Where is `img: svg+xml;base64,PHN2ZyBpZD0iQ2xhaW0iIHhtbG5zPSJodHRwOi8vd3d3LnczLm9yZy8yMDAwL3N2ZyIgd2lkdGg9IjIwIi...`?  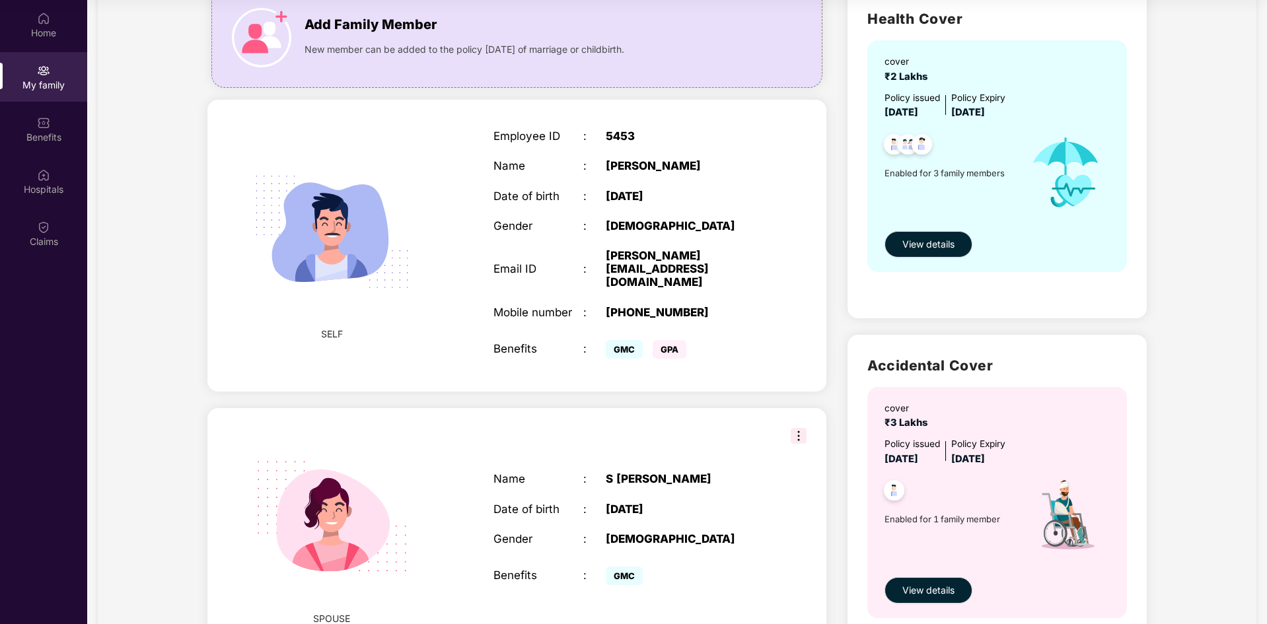 img: svg+xml;base64,PHN2ZyBpZD0iQ2xhaW0iIHhtbG5zPSJodHRwOi8vd3d3LnczLm9yZy8yMDAwL3N2ZyIgd2lkdGg9IjIwIi... is located at coordinates (44, 227).